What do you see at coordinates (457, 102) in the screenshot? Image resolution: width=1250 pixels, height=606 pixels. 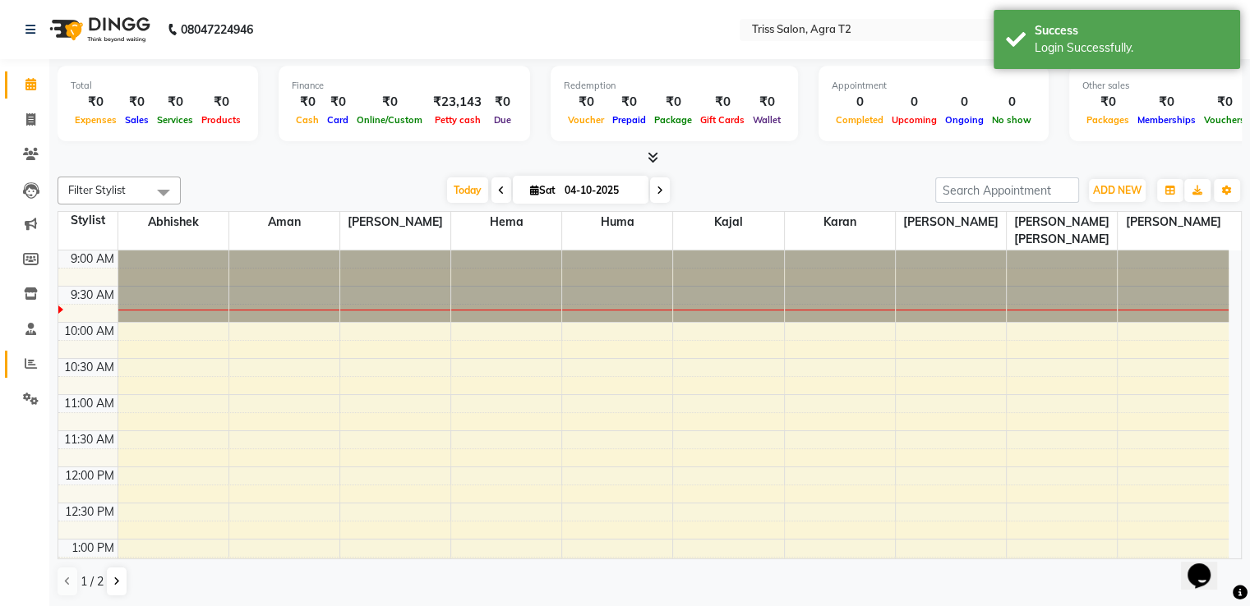 I see `div: ₹23,143` at bounding box center [457, 102].